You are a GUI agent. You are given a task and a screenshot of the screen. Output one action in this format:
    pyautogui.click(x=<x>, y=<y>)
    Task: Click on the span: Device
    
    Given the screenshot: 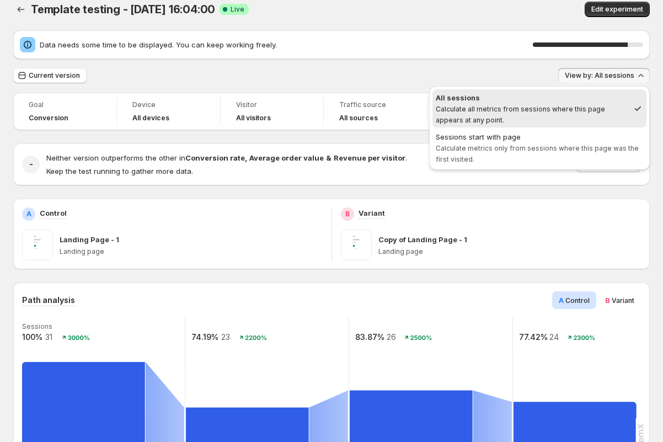 What is the action you would take?
    pyautogui.click(x=168, y=105)
    